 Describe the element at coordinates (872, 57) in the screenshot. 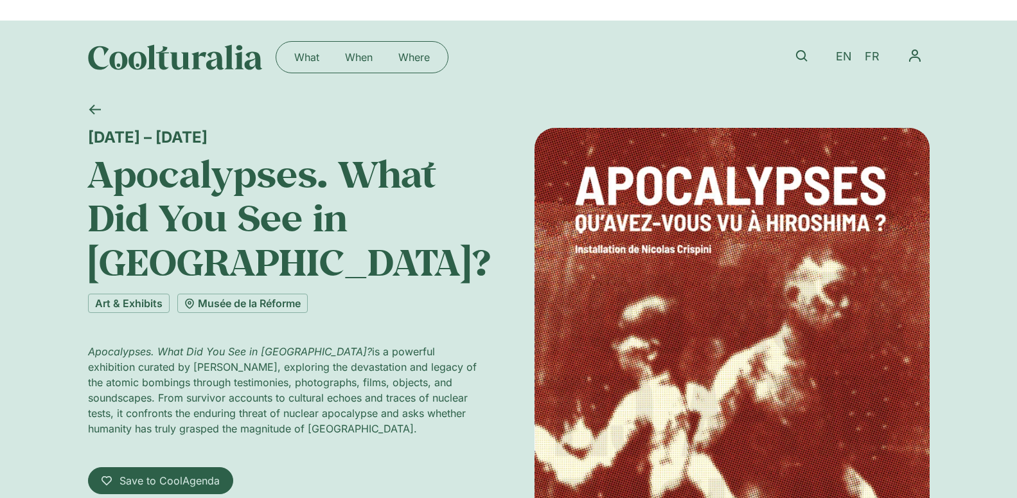

I see `a: FR` at that location.